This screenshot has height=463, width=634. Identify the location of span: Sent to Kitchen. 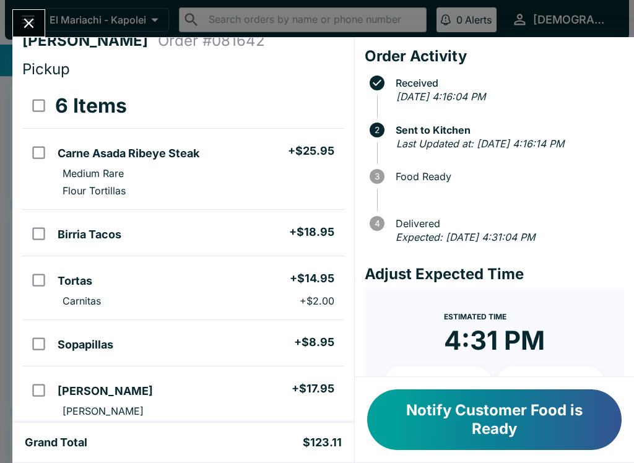
(506, 130).